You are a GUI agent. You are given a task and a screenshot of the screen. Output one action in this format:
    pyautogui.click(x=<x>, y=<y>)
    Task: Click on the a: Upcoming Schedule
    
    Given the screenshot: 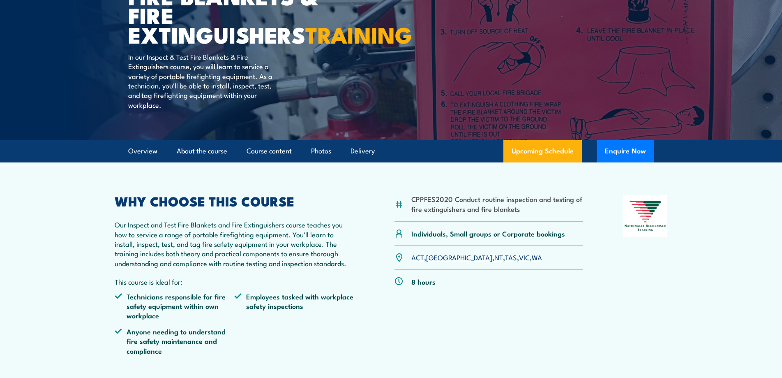 What is the action you would take?
    pyautogui.click(x=542, y=151)
    